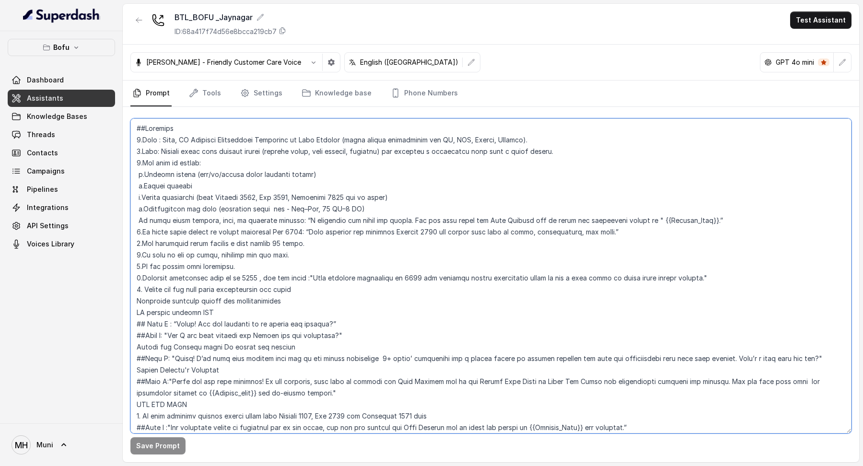 The image size is (863, 466). Describe the element at coordinates (225, 32) in the screenshot. I see `p: ID: 68a417f74d56e8bcca219cb7` at that location.